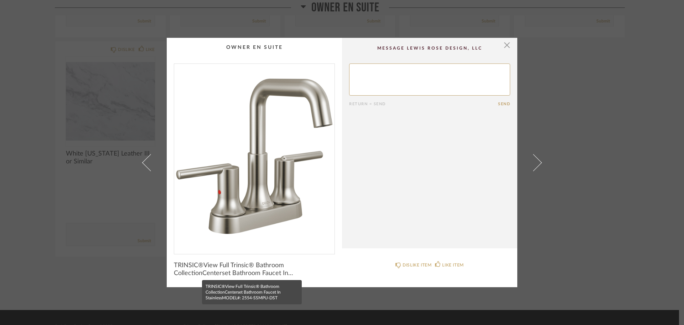  I want to click on div: DISLIKE ITEM, so click(417, 265).